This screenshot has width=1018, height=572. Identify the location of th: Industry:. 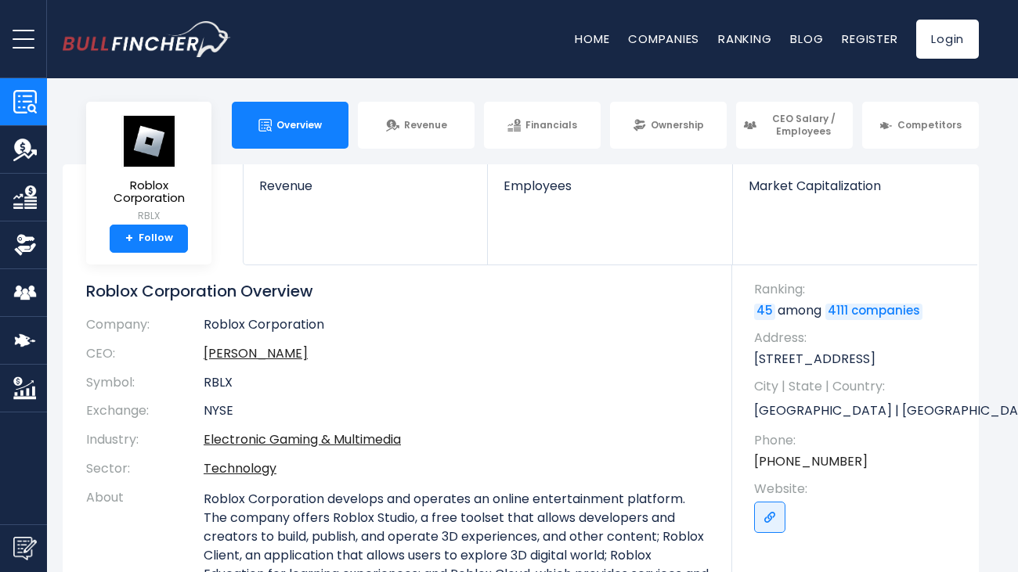
(145, 440).